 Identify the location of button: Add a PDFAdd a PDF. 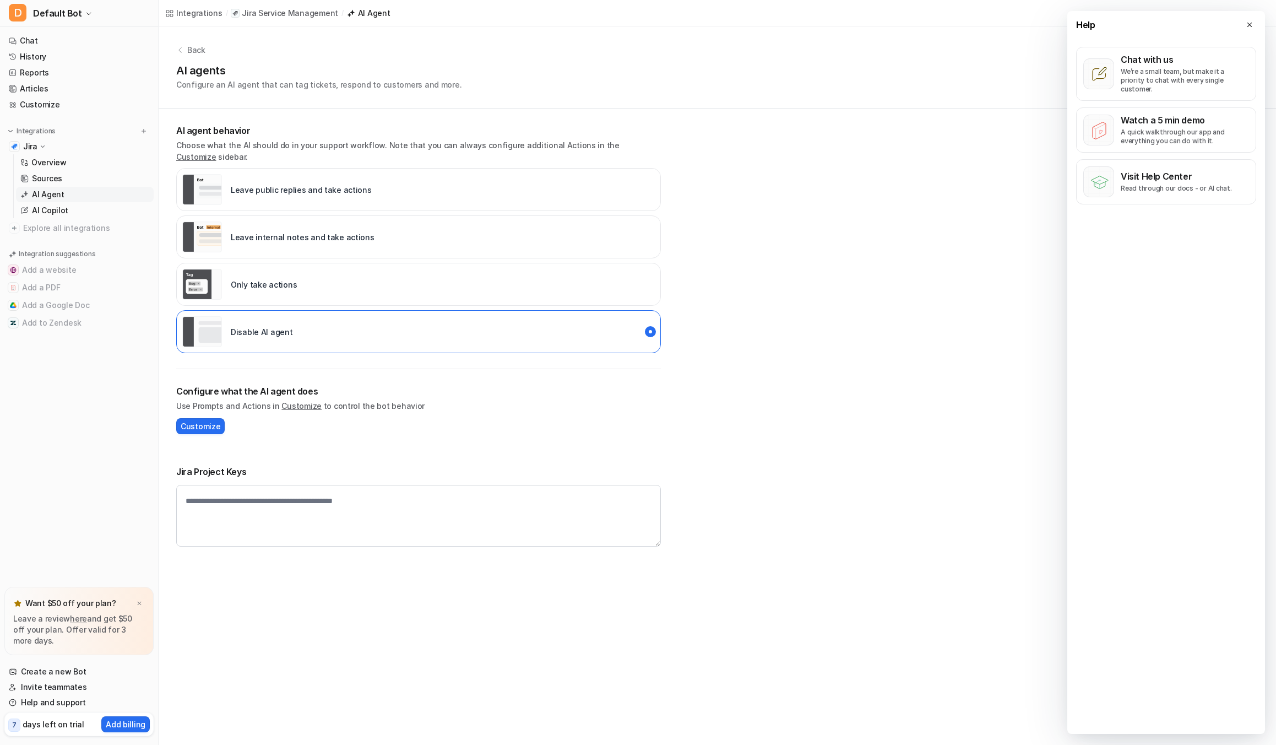
(79, 287).